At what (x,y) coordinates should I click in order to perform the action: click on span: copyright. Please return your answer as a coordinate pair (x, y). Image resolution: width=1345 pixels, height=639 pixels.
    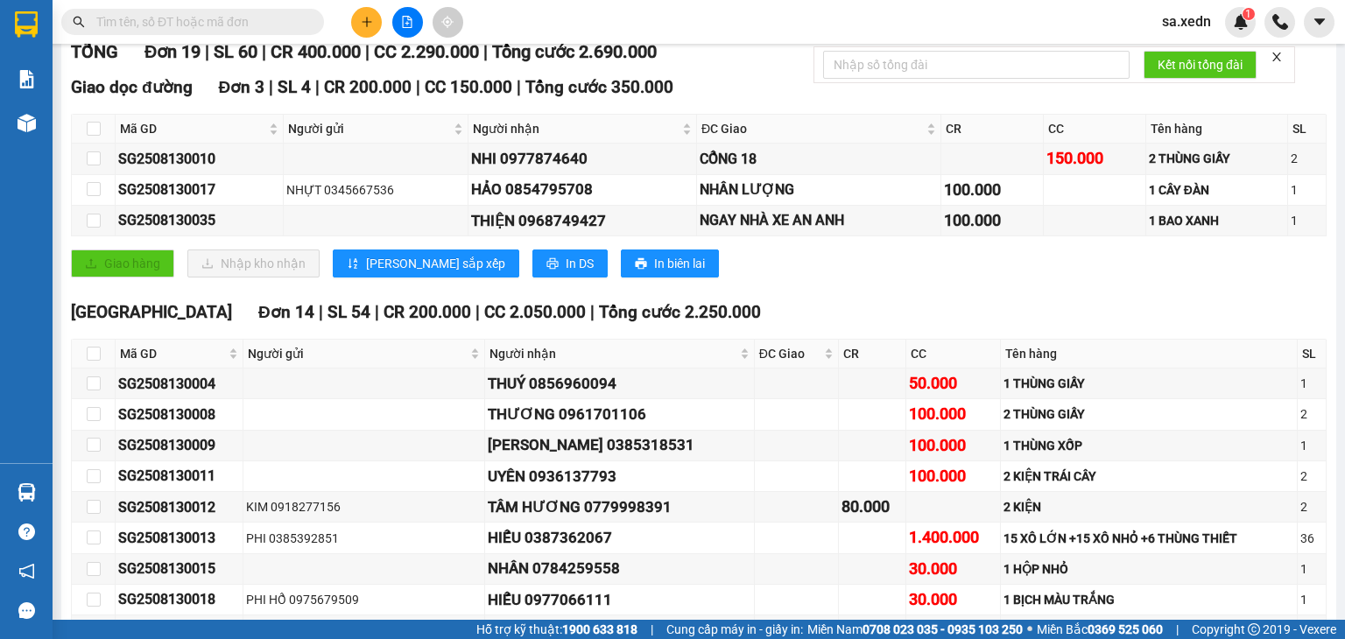
    Looking at the image, I should click on (1254, 629).